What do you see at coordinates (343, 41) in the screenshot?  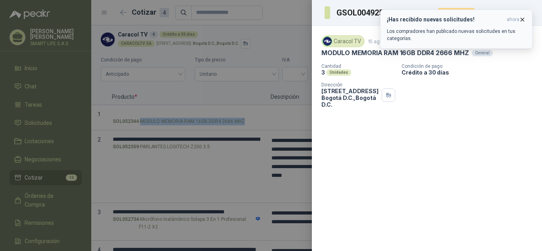 I see `div: Caracol TV` at bounding box center [343, 41].